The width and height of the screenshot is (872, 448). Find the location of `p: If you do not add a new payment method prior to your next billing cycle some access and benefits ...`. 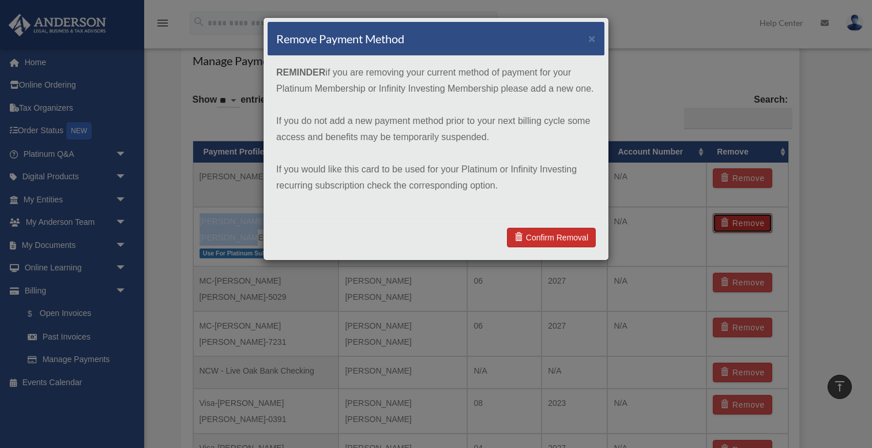

p: If you do not add a new payment method prior to your next billing cycle some access and benefits ... is located at coordinates (436, 129).